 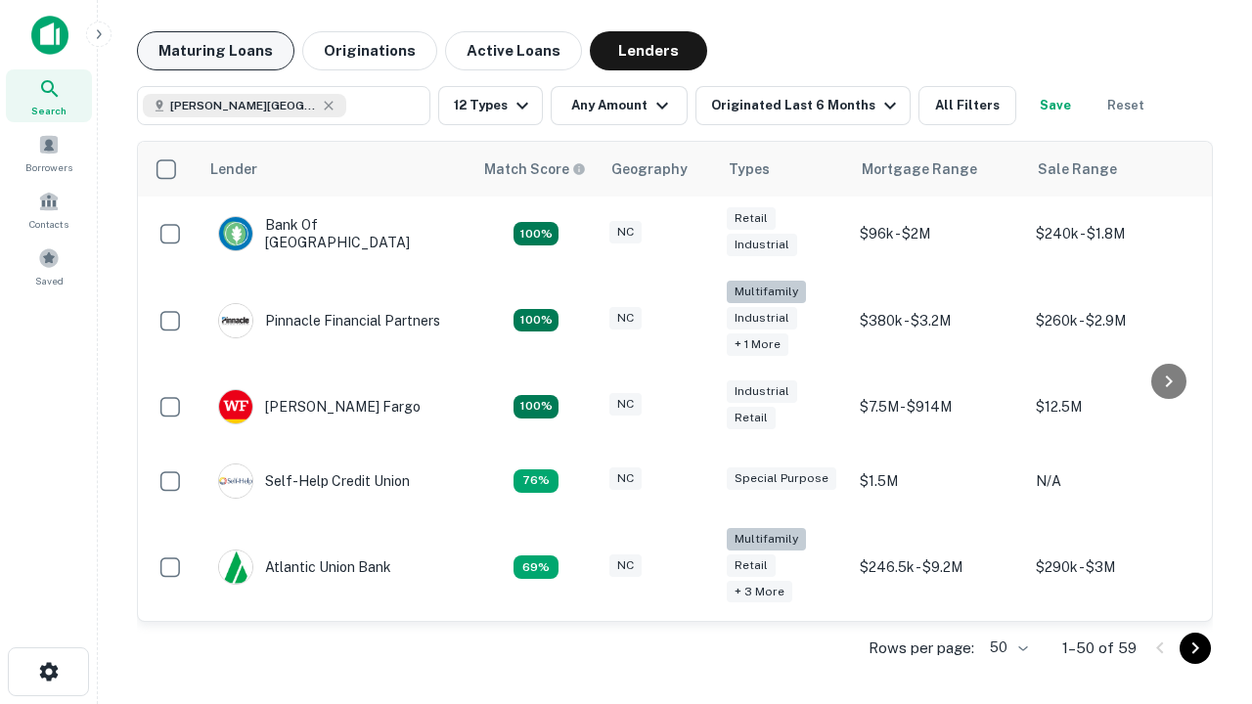 I want to click on button: All Filters, so click(x=967, y=106).